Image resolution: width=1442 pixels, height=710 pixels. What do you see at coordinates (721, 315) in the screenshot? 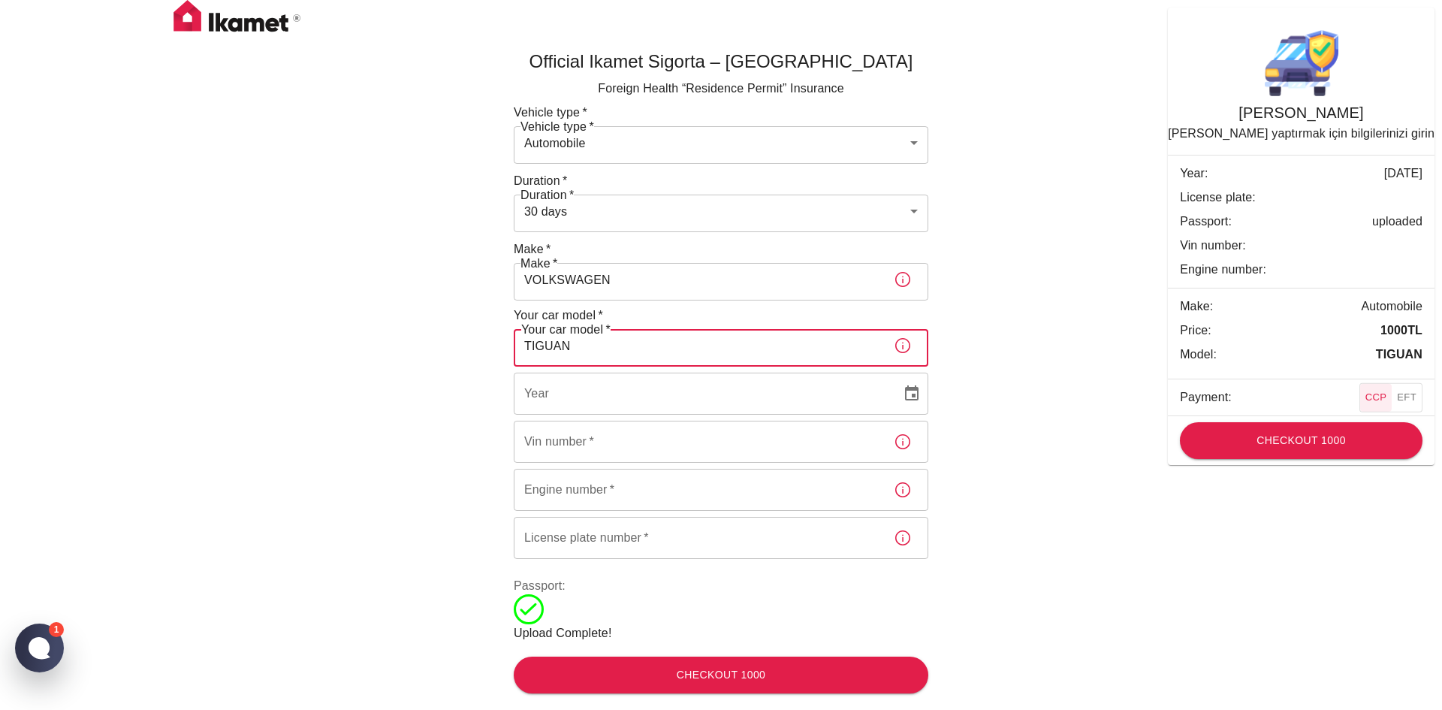
I see `label: Your car model` at bounding box center [721, 315].